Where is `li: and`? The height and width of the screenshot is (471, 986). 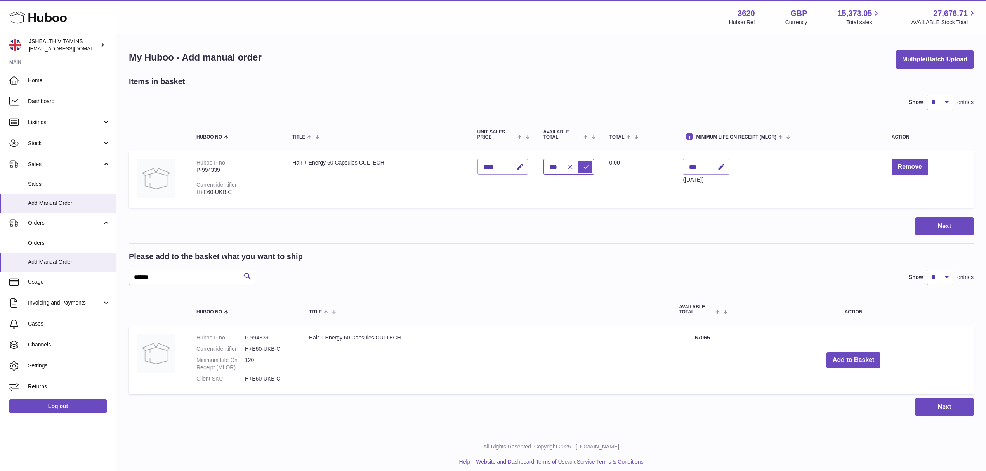
li: and is located at coordinates (558, 462).